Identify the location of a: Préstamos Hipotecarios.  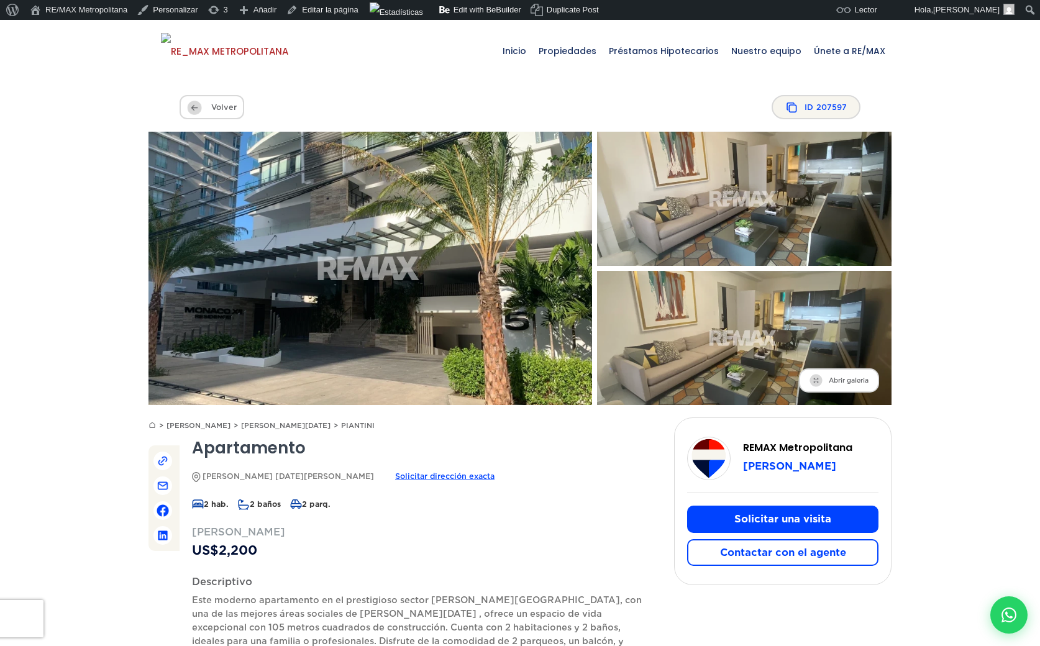
(664, 51).